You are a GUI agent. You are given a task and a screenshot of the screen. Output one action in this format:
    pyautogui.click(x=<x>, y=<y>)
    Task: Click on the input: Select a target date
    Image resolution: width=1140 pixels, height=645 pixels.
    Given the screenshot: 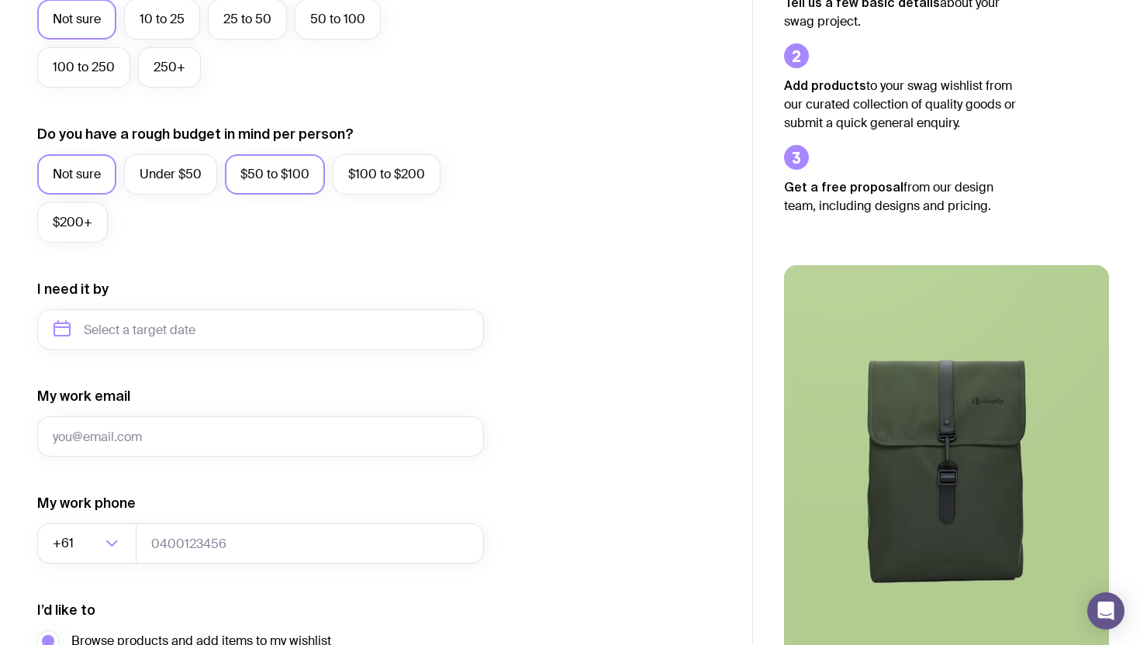 What is the action you would take?
    pyautogui.click(x=261, y=330)
    